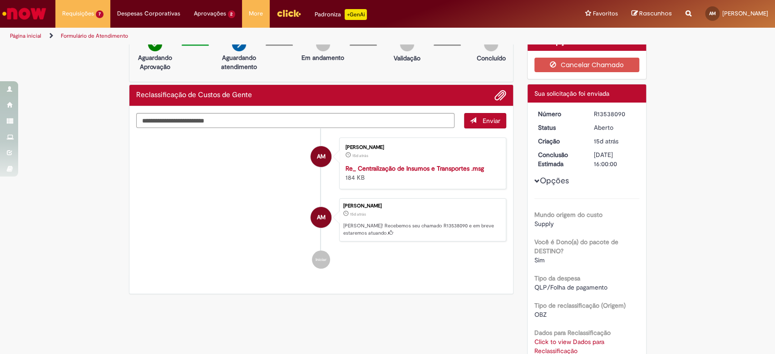 This screenshot has height=354, width=775. I want to click on a: Formulário de Atendimento, so click(94, 36).